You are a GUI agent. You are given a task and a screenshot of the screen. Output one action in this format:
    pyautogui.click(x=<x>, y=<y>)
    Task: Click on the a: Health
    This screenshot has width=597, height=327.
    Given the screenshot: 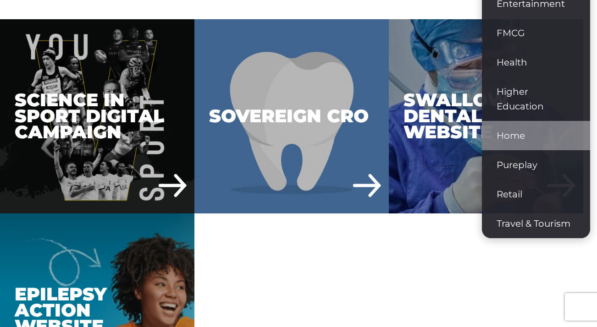 What is the action you would take?
    pyautogui.click(x=536, y=62)
    